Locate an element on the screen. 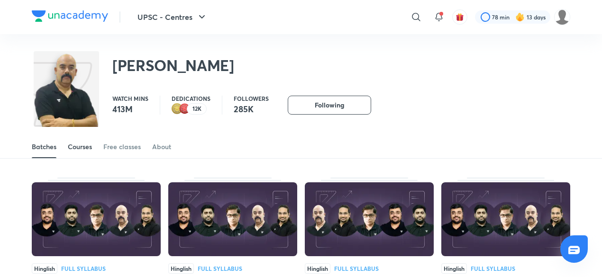  p: 12K is located at coordinates (197, 109).